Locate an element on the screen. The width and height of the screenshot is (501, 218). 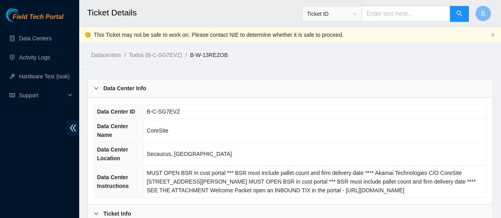
a: Todos (B-C-SG7EVZ) is located at coordinates (155, 55).